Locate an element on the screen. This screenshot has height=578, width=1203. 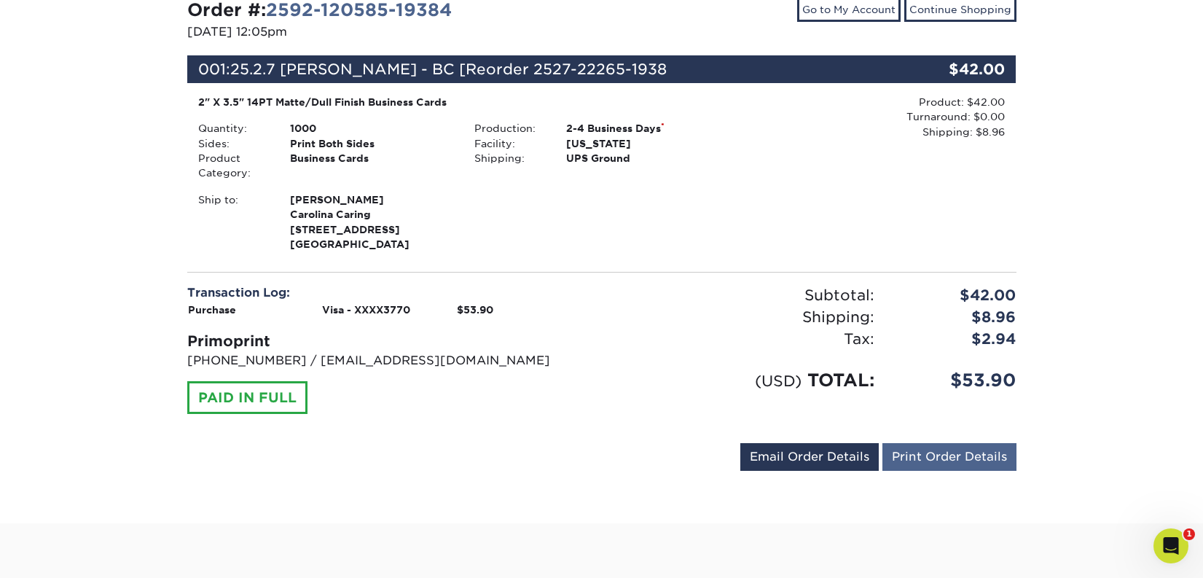
div: Quantity: is located at coordinates (233, 128).